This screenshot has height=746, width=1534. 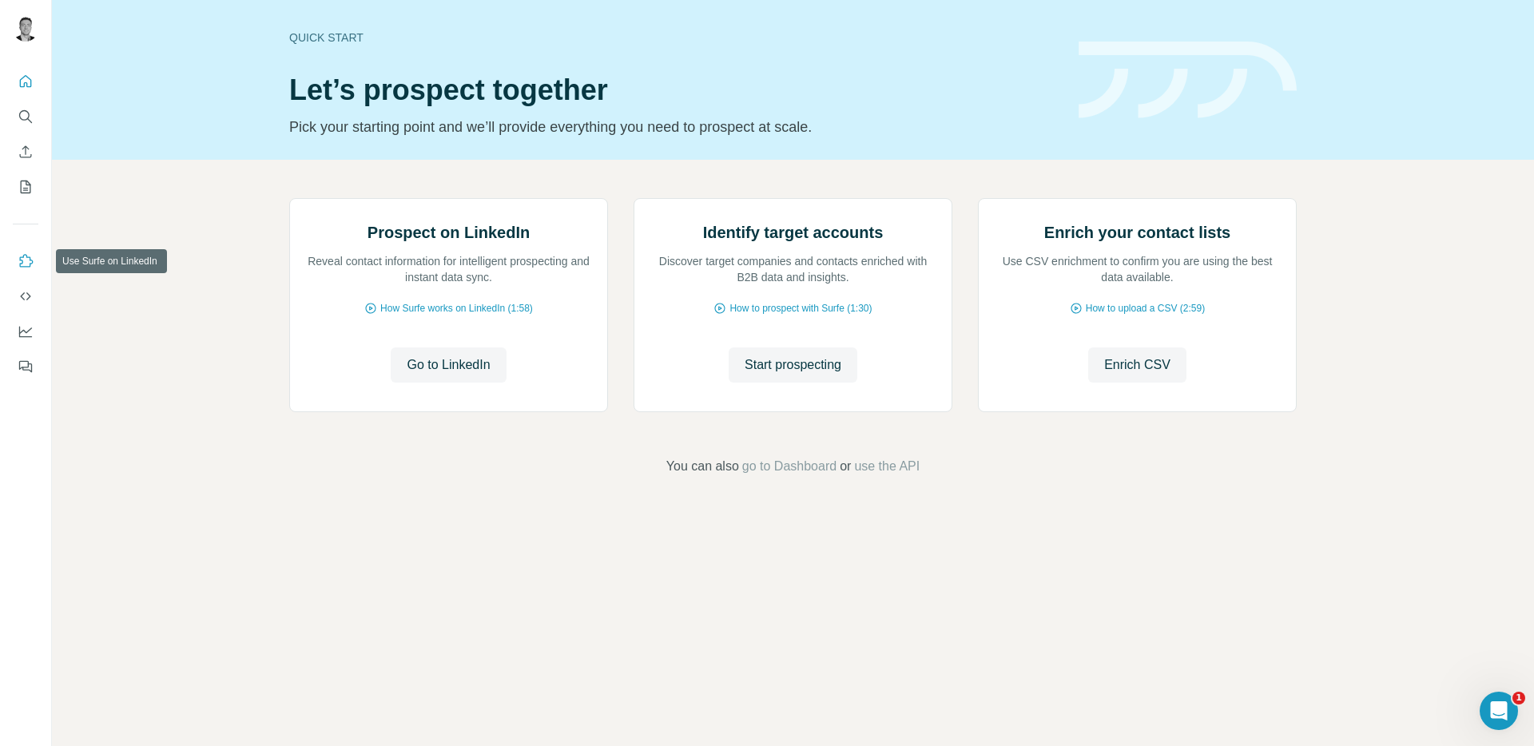 What do you see at coordinates (1187, 80) in the screenshot?
I see `img: banner` at bounding box center [1187, 80].